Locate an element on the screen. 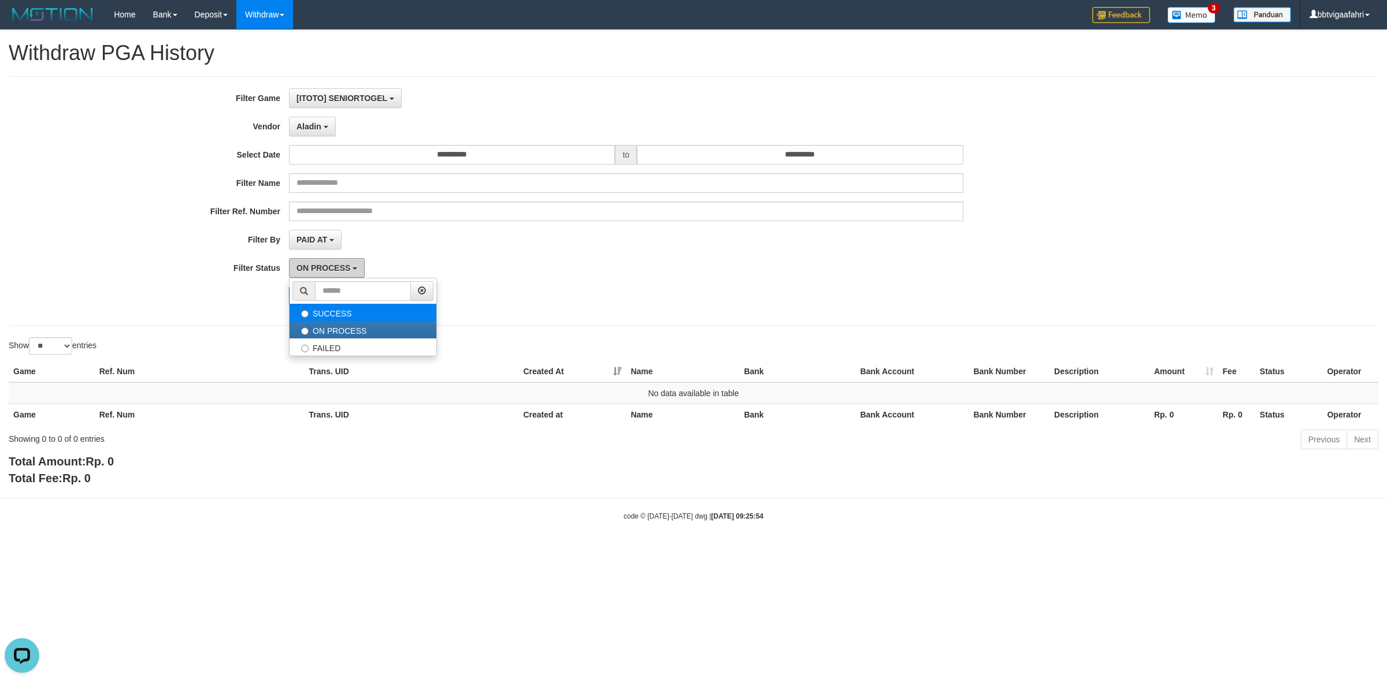 The image size is (1387, 682). a: Next is located at coordinates (1362, 440).